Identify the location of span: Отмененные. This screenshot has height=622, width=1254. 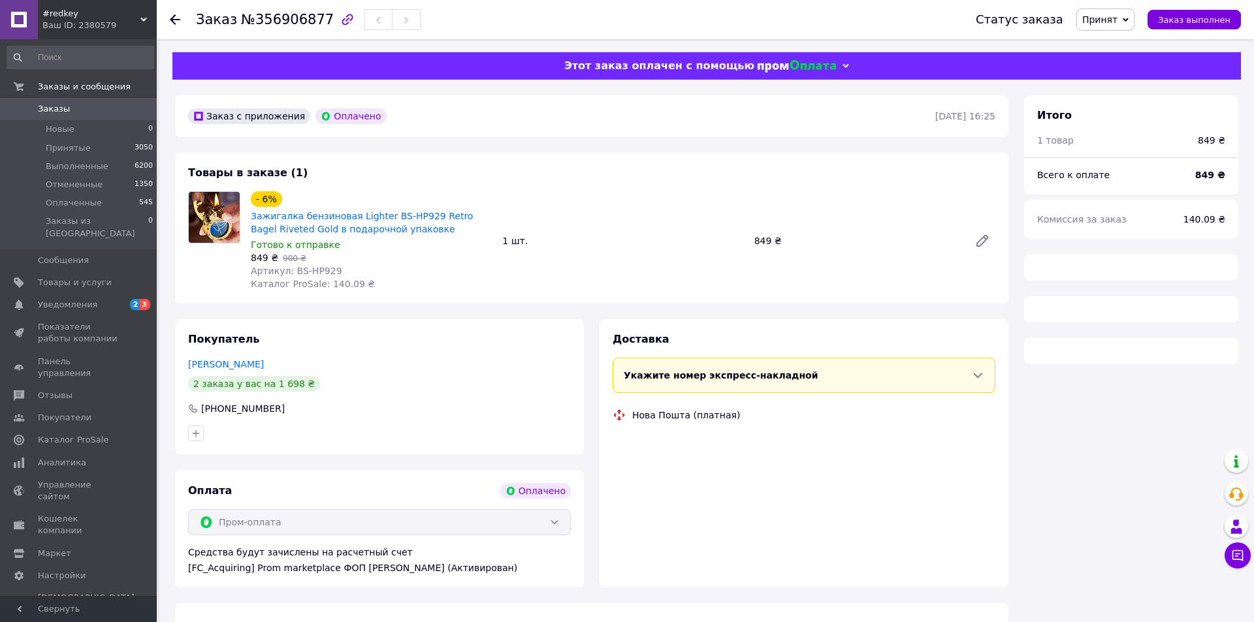
(74, 185).